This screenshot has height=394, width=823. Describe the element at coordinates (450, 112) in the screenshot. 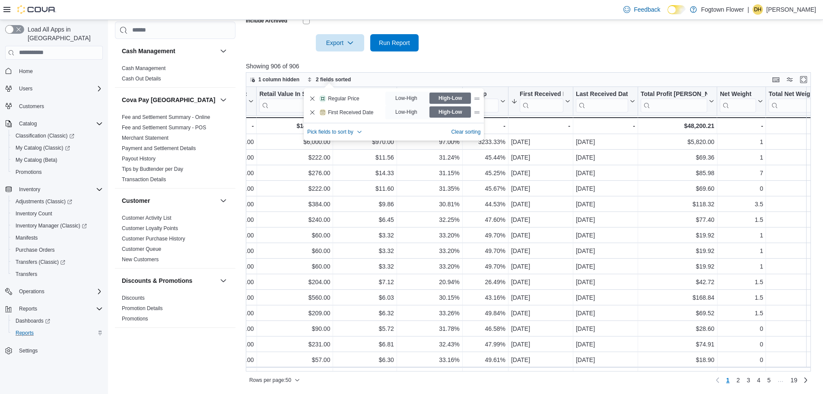

I see `span: High-Low` at that location.